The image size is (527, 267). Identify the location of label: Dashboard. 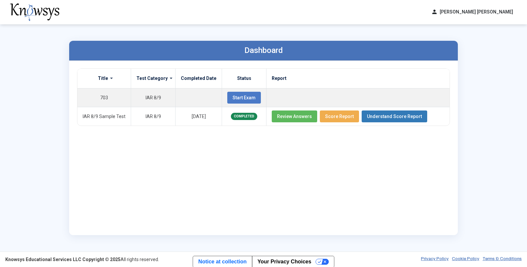
(263, 50).